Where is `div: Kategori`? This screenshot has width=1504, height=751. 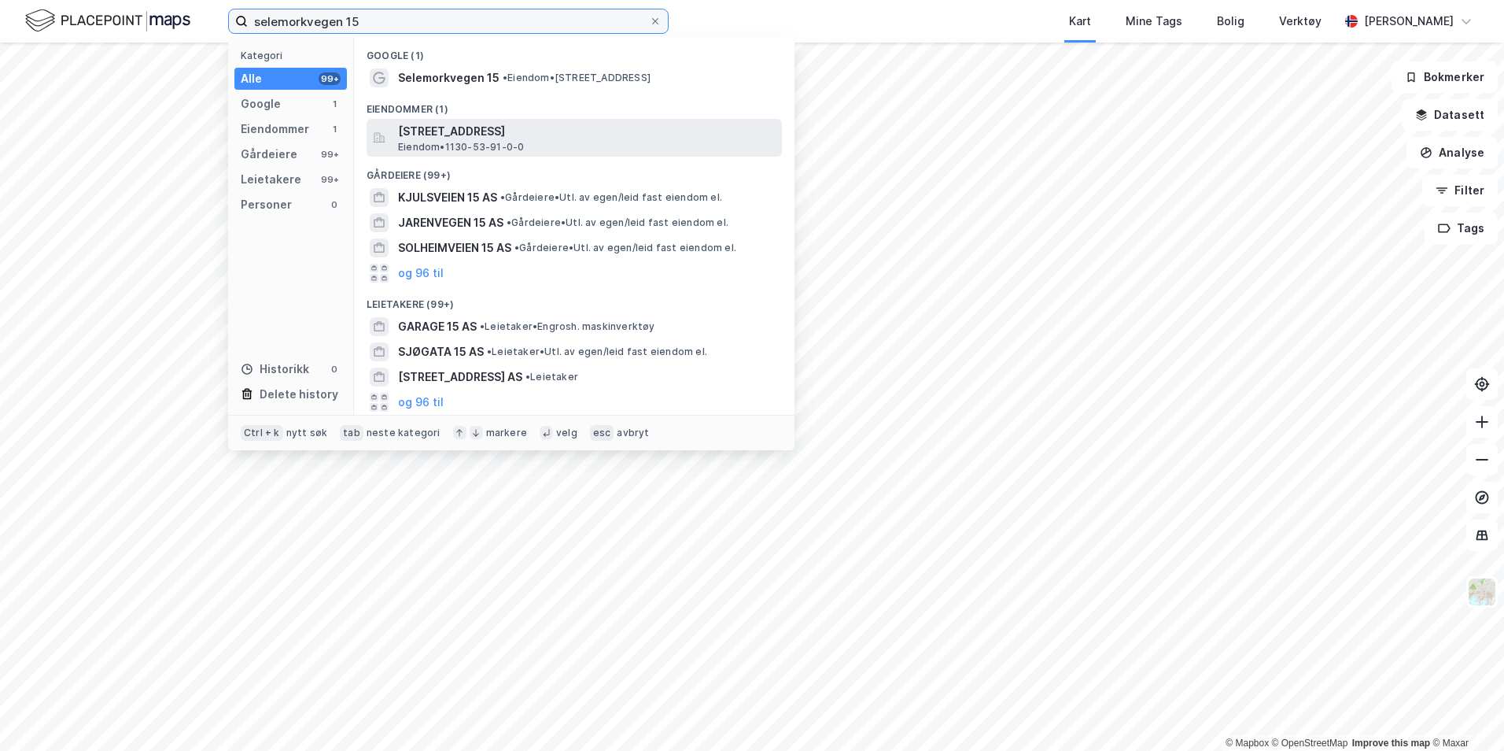 div: Kategori is located at coordinates (293, 55).